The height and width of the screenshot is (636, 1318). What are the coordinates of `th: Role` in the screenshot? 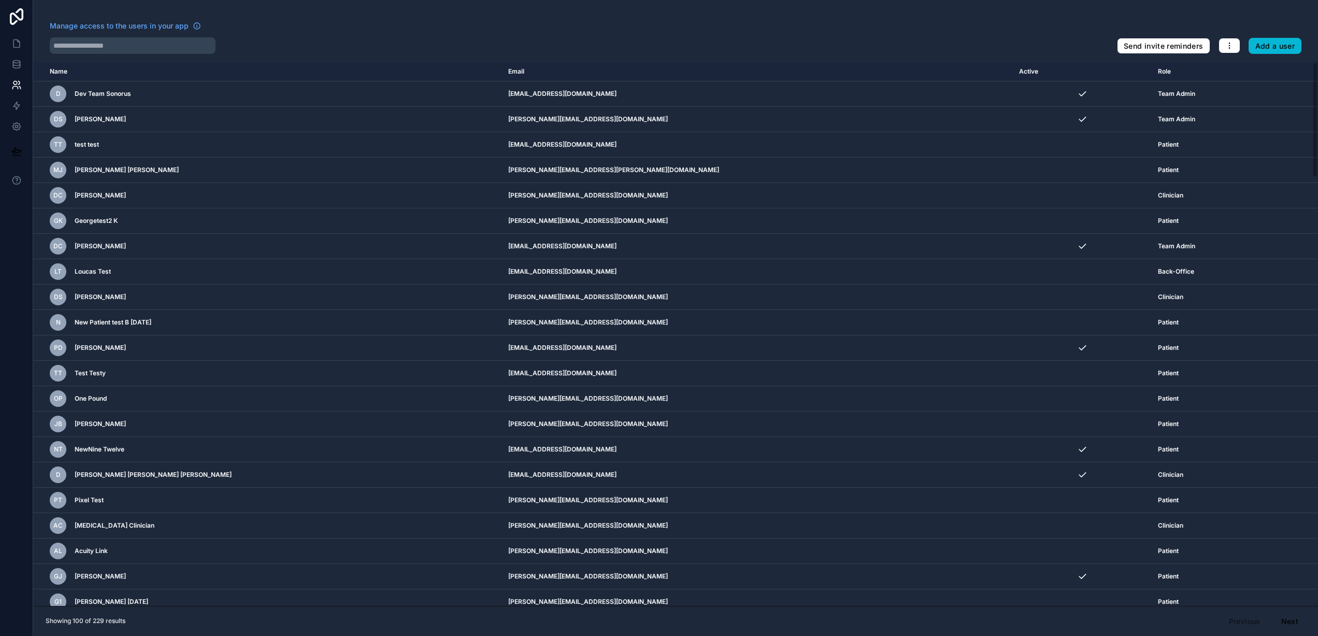 It's located at (1208, 71).